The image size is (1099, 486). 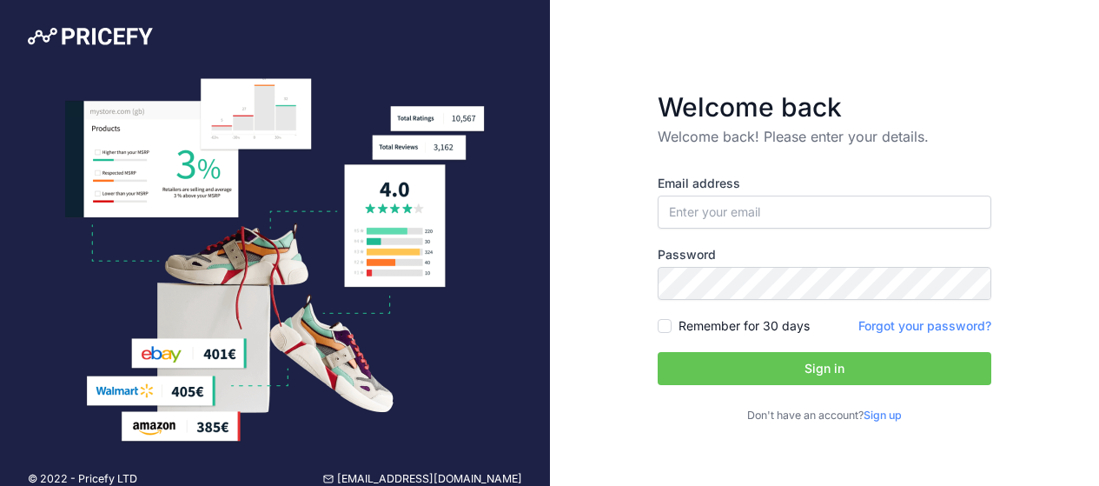 I want to click on button: Sign in, so click(x=825, y=368).